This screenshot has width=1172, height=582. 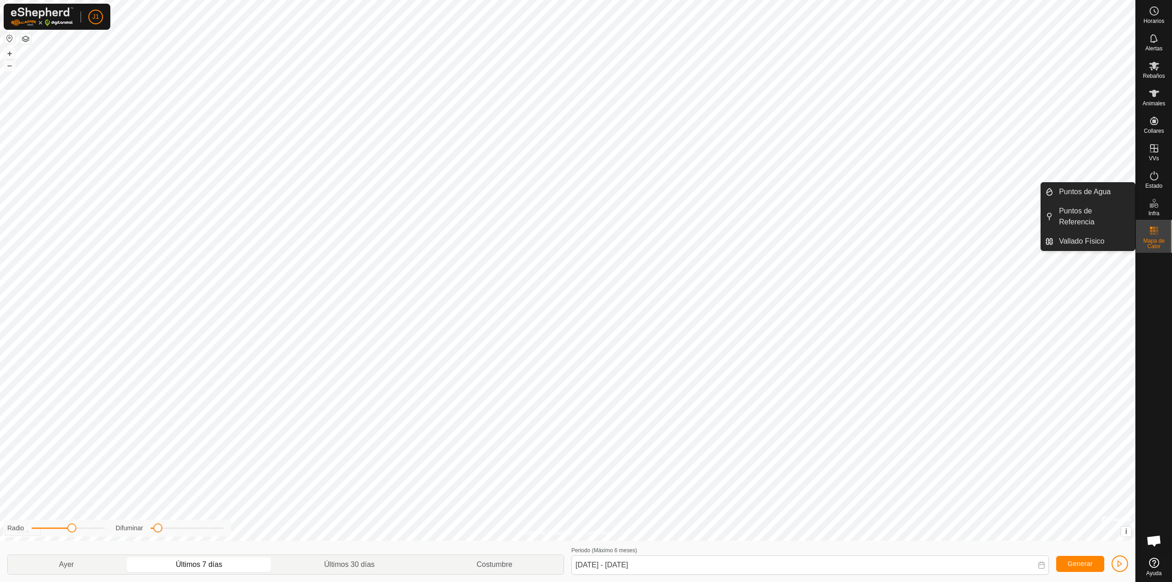 What do you see at coordinates (1126, 531) in the screenshot?
I see `span: i` at bounding box center [1126, 531].